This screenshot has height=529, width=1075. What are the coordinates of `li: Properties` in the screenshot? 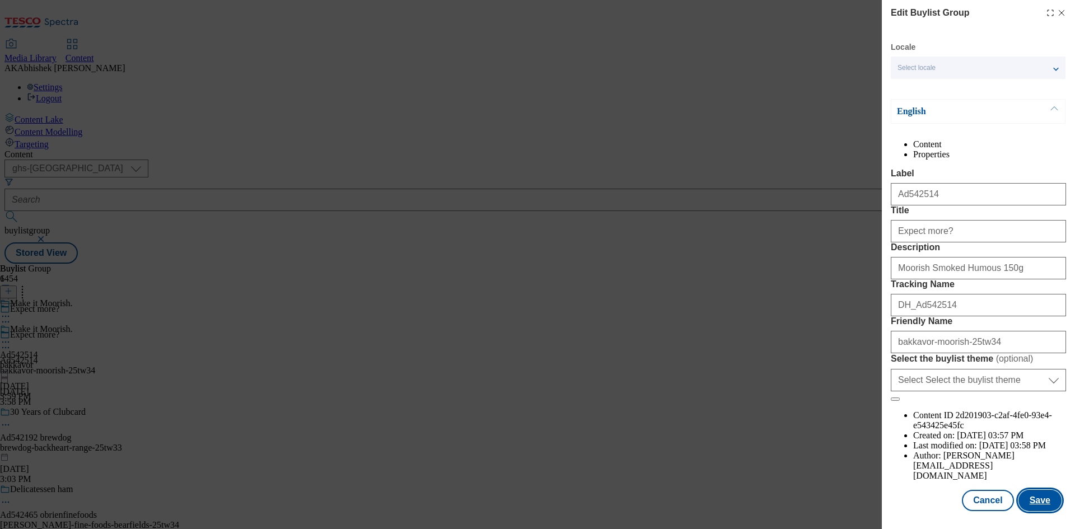 It's located at (989, 155).